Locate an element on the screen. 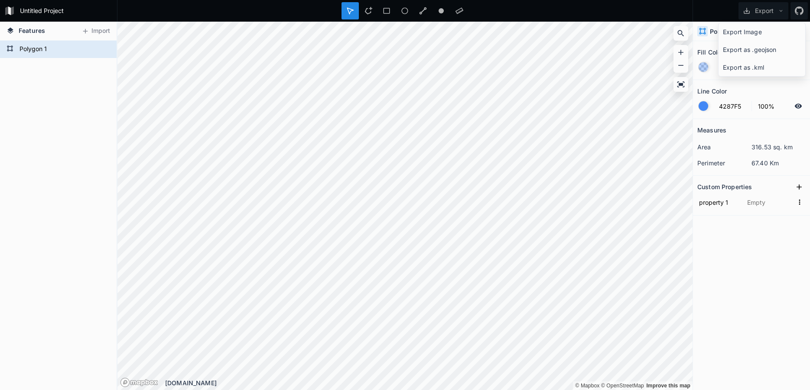  h2: Custom Properties is located at coordinates (725, 187).